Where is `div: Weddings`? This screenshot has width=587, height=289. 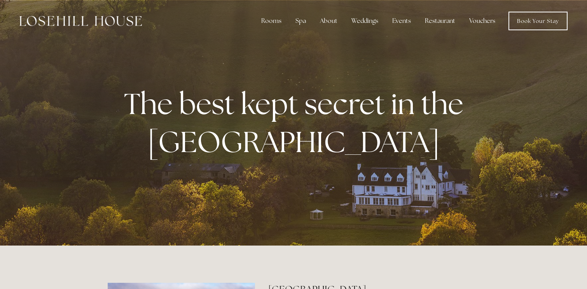 div: Weddings is located at coordinates (364, 21).